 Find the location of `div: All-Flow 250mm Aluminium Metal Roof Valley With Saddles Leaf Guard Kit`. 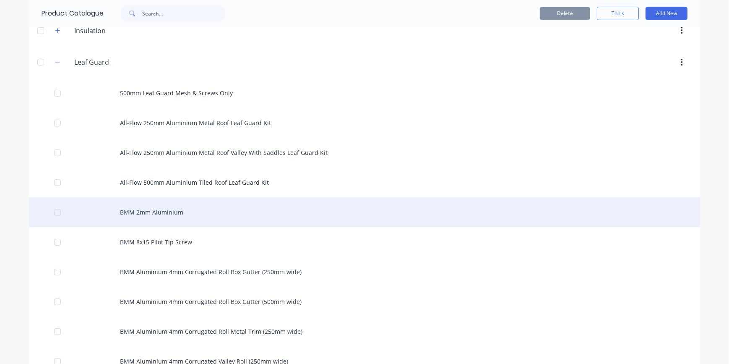

div: All-Flow 250mm Aluminium Metal Roof Valley With Saddles Leaf Guard Kit is located at coordinates (364, 152).